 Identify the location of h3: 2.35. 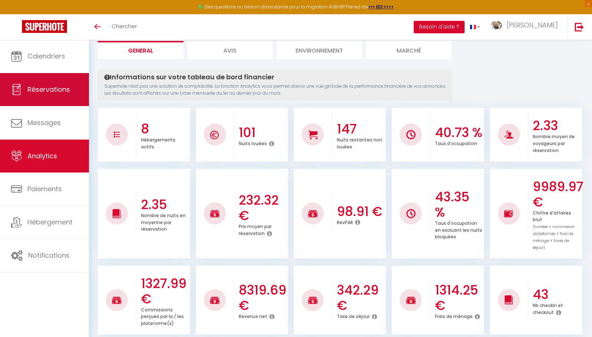
(164, 205).